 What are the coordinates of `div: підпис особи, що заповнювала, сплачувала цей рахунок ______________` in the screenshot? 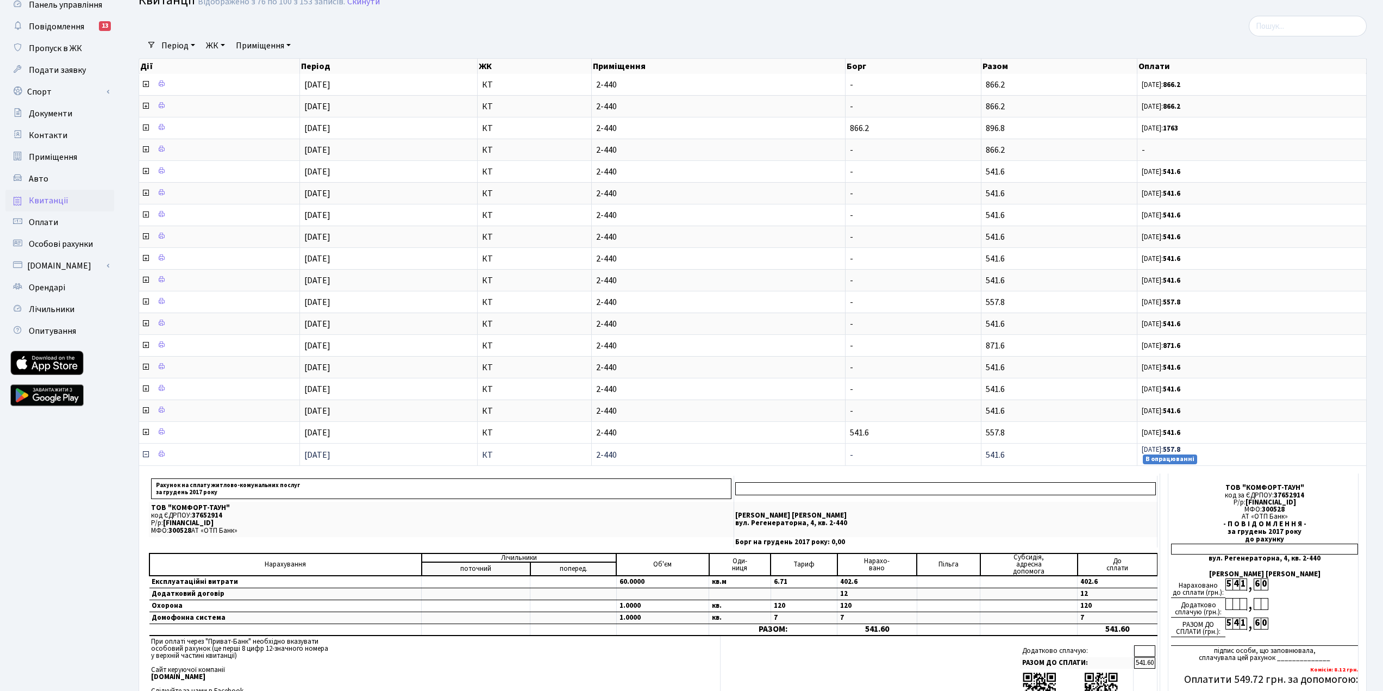 It's located at (1264, 653).